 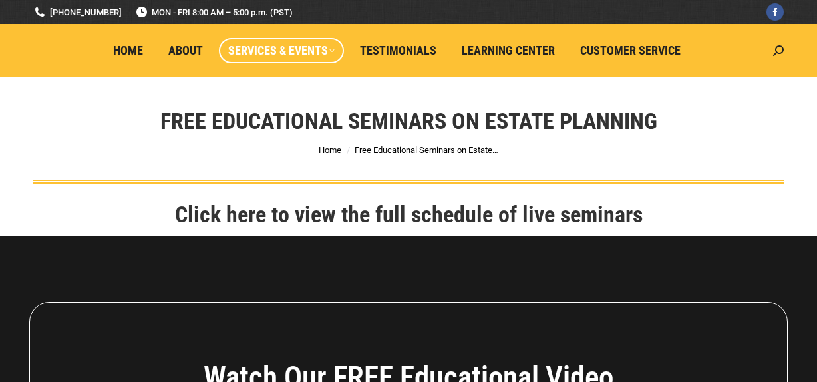 What do you see at coordinates (409, 121) in the screenshot?
I see `h1: Free Educational Seminars on Estate Planning` at bounding box center [409, 121].